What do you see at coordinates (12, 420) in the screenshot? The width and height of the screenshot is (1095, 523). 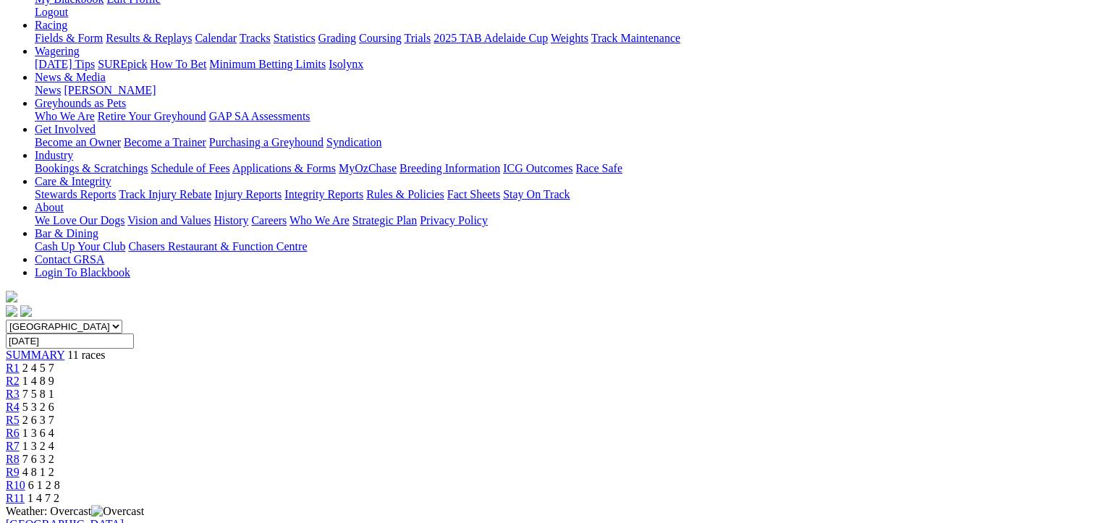 I see `a: R5` at bounding box center [12, 420].